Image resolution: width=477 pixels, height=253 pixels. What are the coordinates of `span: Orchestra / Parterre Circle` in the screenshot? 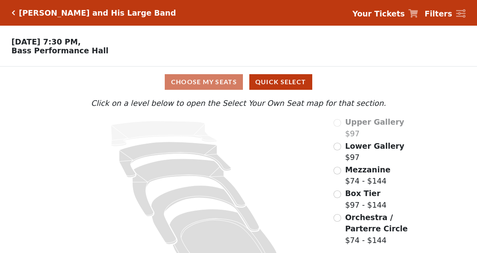 It's located at (376, 223).